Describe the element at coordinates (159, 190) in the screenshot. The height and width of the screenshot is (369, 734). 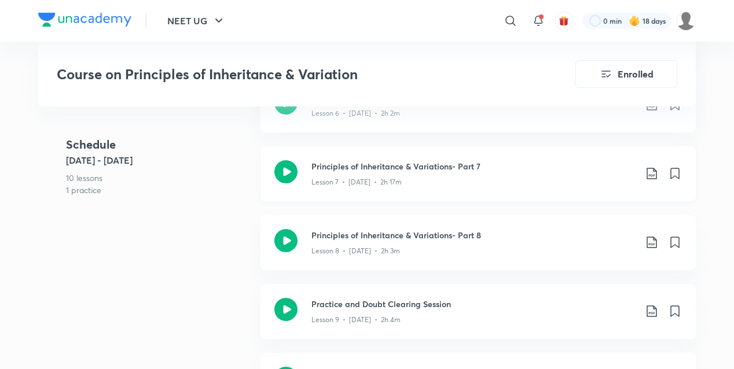
I see `p: 1 practice` at that location.